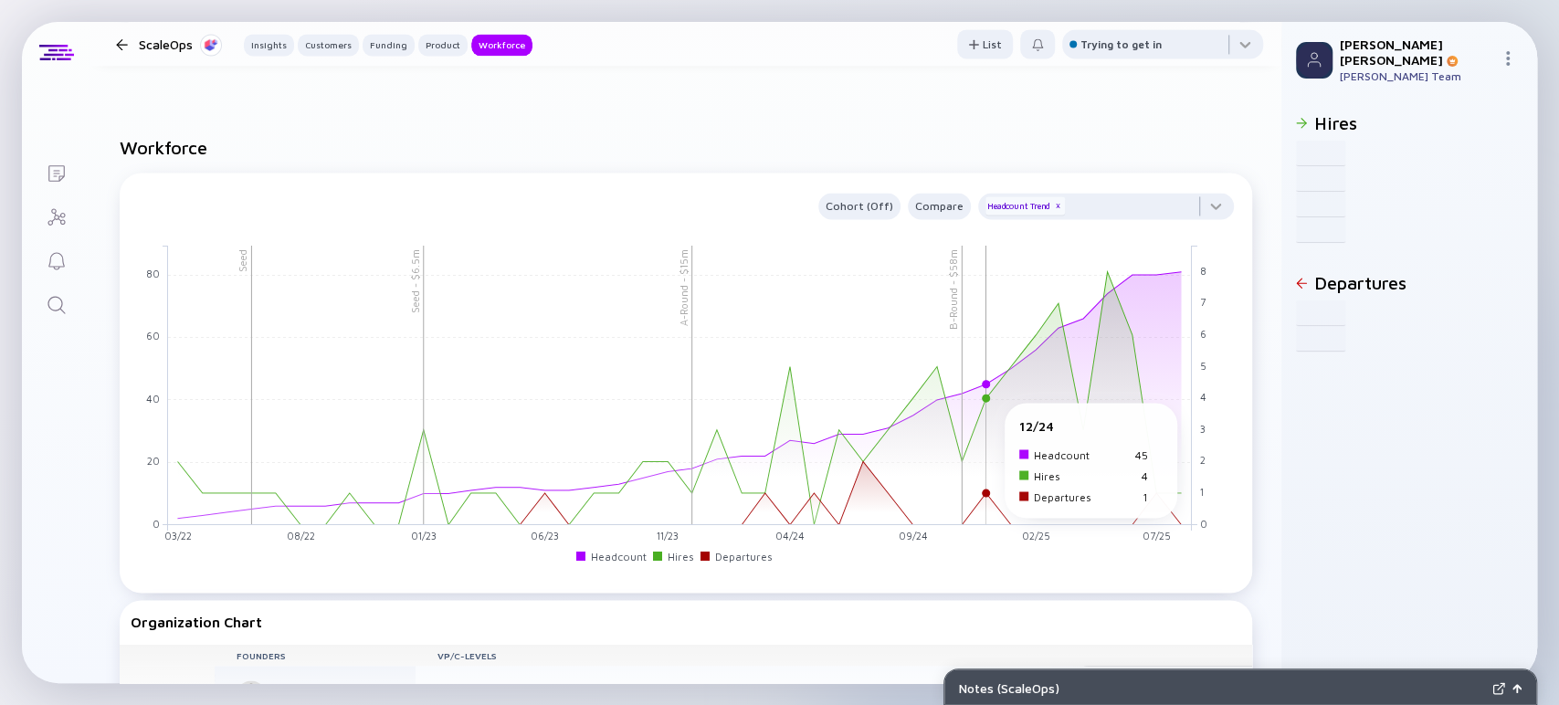 The width and height of the screenshot is (1559, 705). I want to click on a: Search, so click(56, 303).